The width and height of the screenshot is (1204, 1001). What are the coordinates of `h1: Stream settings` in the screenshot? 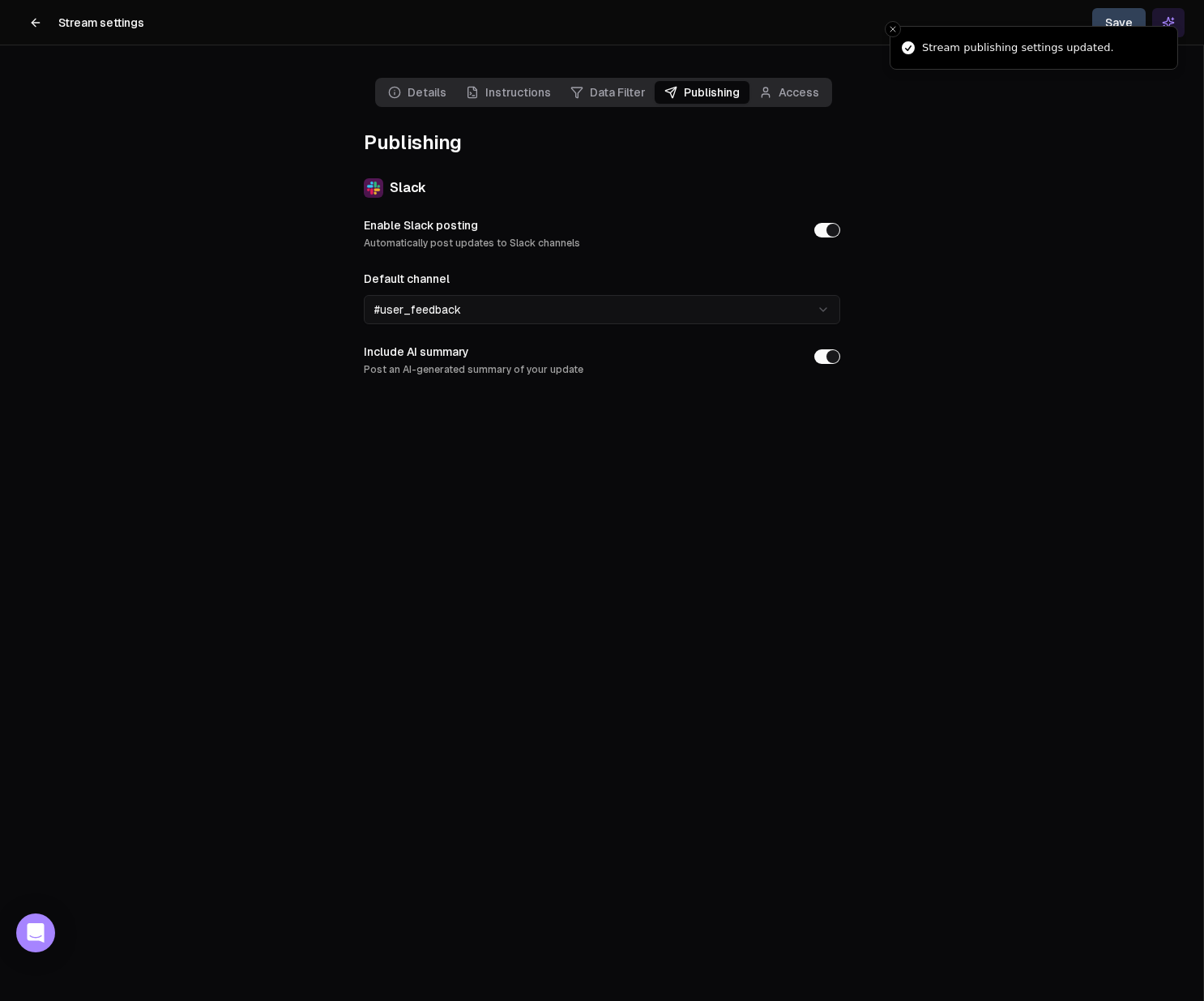 It's located at (102, 23).